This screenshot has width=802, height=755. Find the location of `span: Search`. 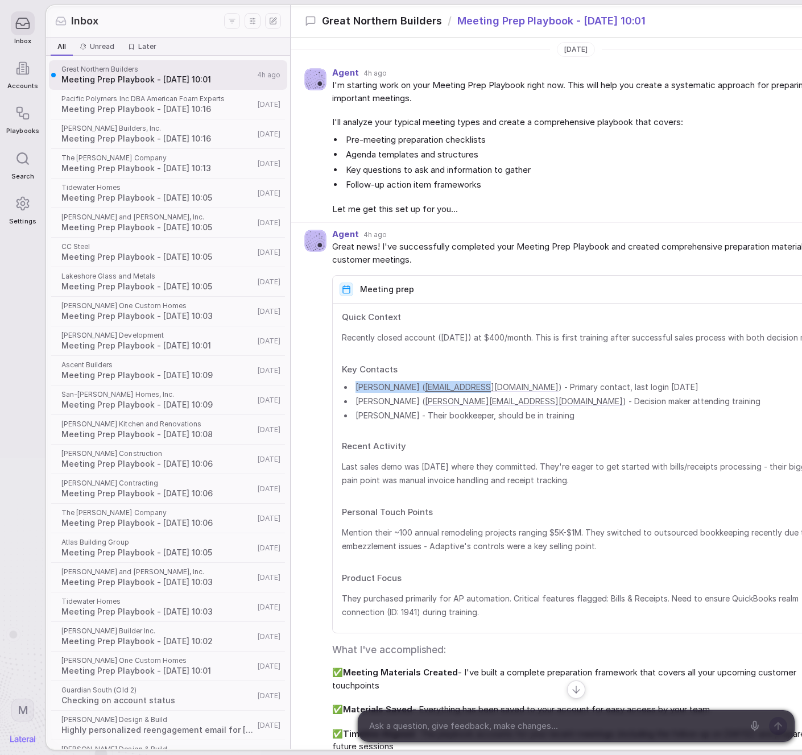

span: Search is located at coordinates (23, 176).